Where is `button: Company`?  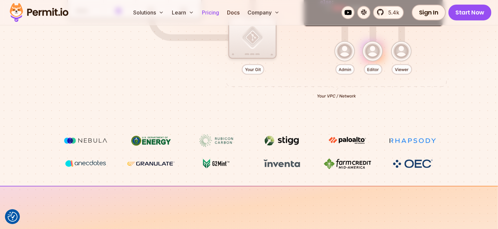 button: Company is located at coordinates (263, 13).